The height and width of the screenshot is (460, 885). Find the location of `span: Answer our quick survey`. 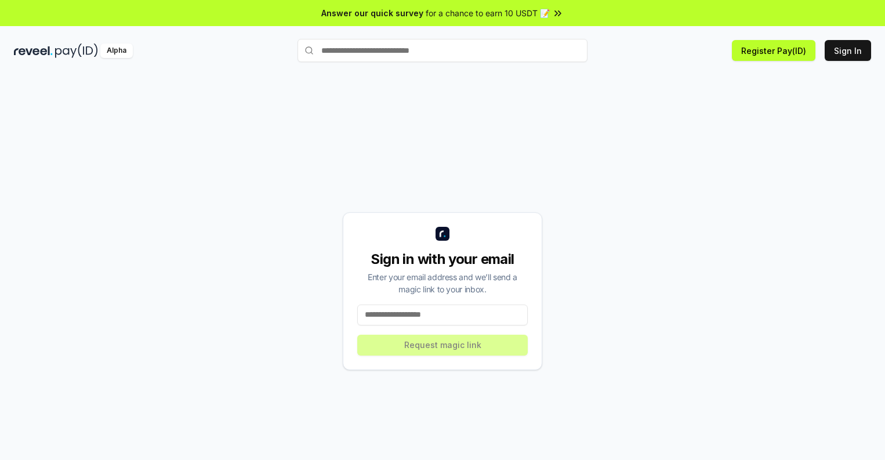

span: Answer our quick survey is located at coordinates (372, 13).